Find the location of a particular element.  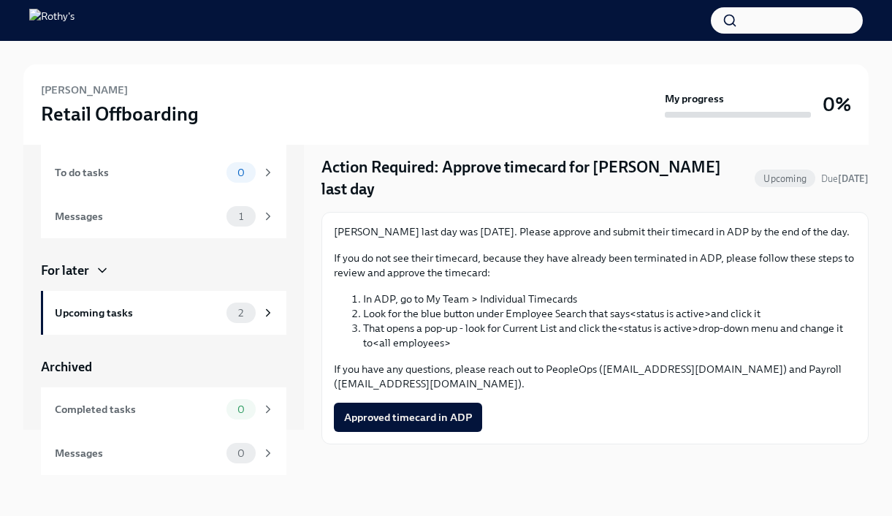

a: Completed tasks0 is located at coordinates (164, 409).